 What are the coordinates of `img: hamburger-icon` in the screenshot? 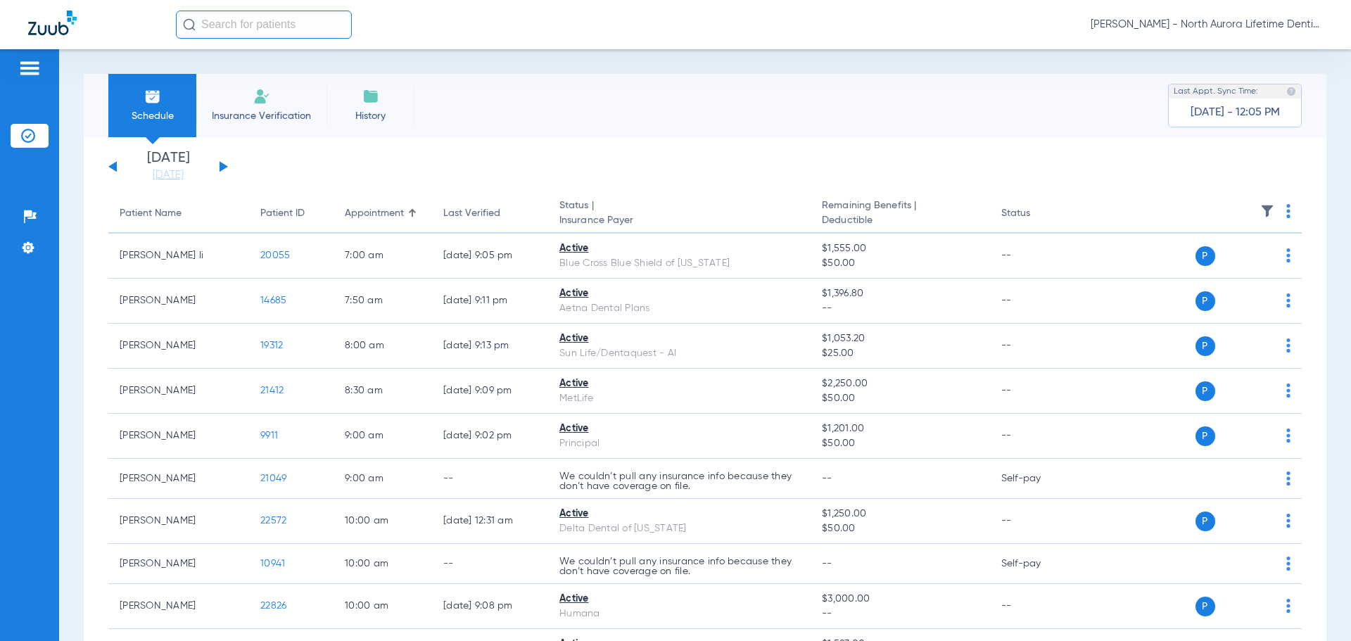 It's located at (30, 68).